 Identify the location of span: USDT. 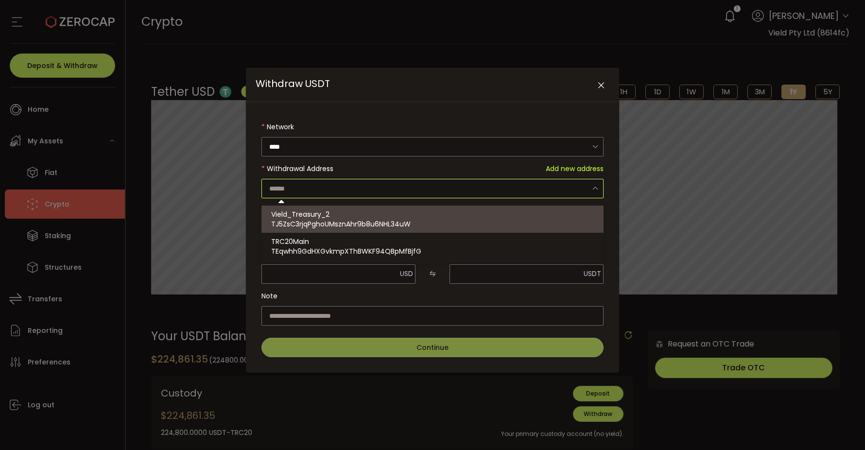
(593, 274).